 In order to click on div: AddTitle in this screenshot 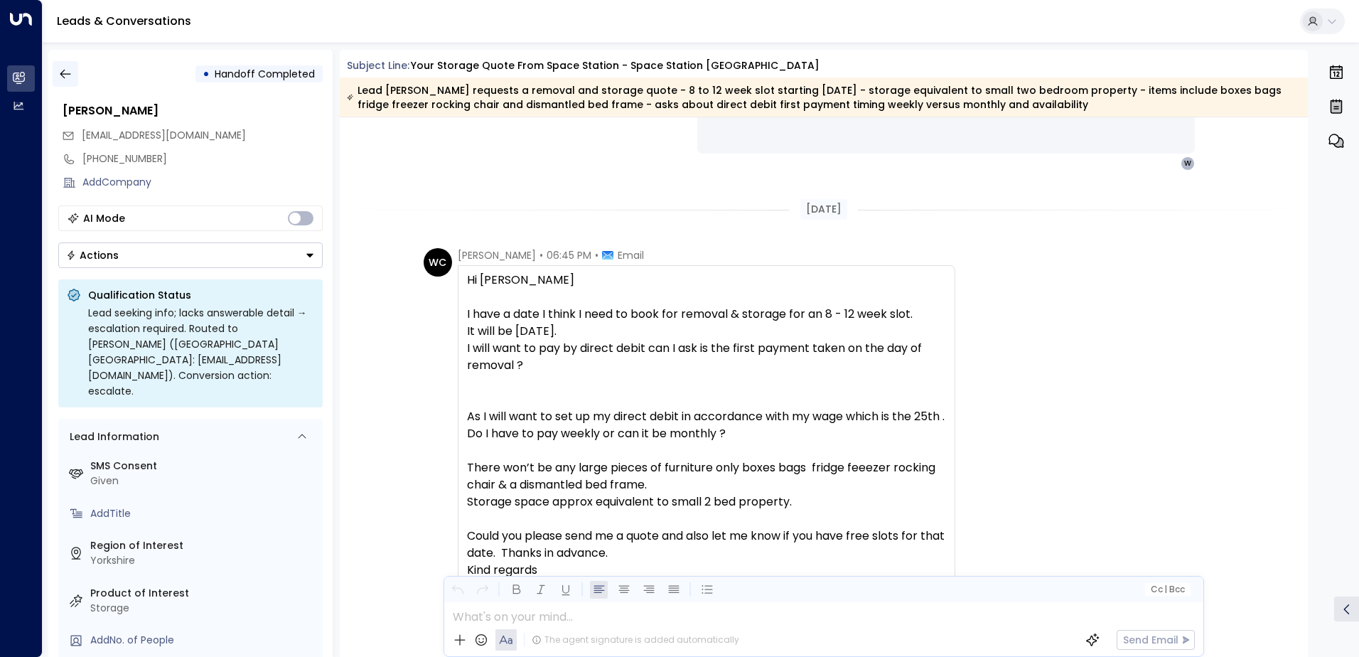, I will do `click(203, 513)`.